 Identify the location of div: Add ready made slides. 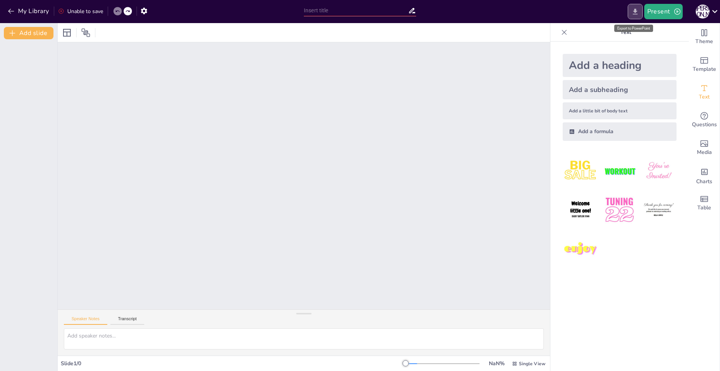
(704, 65).